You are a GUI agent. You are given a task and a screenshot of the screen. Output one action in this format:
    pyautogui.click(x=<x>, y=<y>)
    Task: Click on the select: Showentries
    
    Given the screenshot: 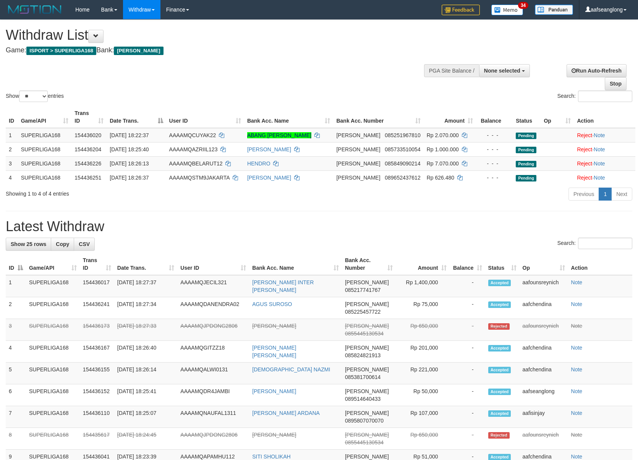 What is the action you would take?
    pyautogui.click(x=33, y=96)
    